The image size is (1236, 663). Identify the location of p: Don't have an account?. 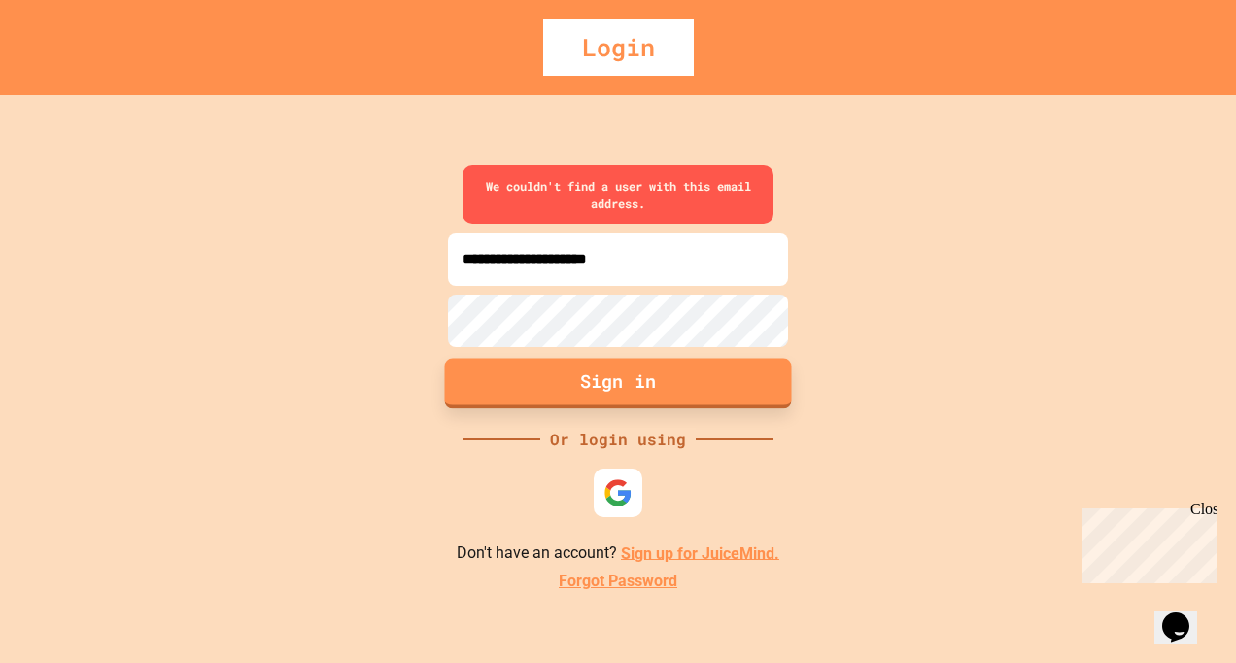
(618, 553).